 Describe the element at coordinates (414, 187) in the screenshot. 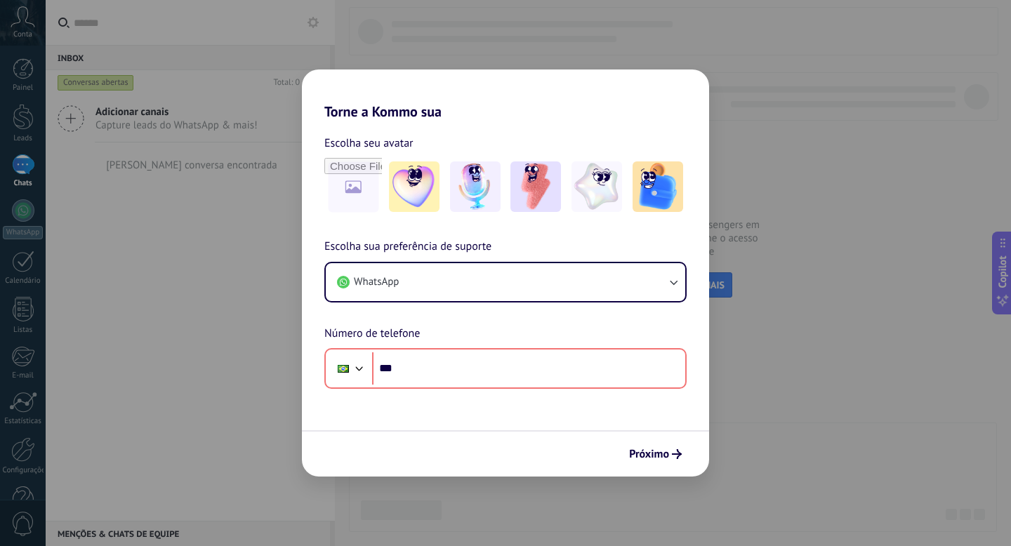

I see `img: -1.jpeg` at that location.